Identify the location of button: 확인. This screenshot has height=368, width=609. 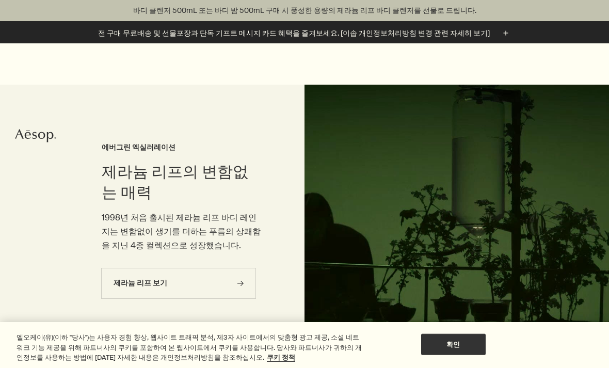
(453, 344).